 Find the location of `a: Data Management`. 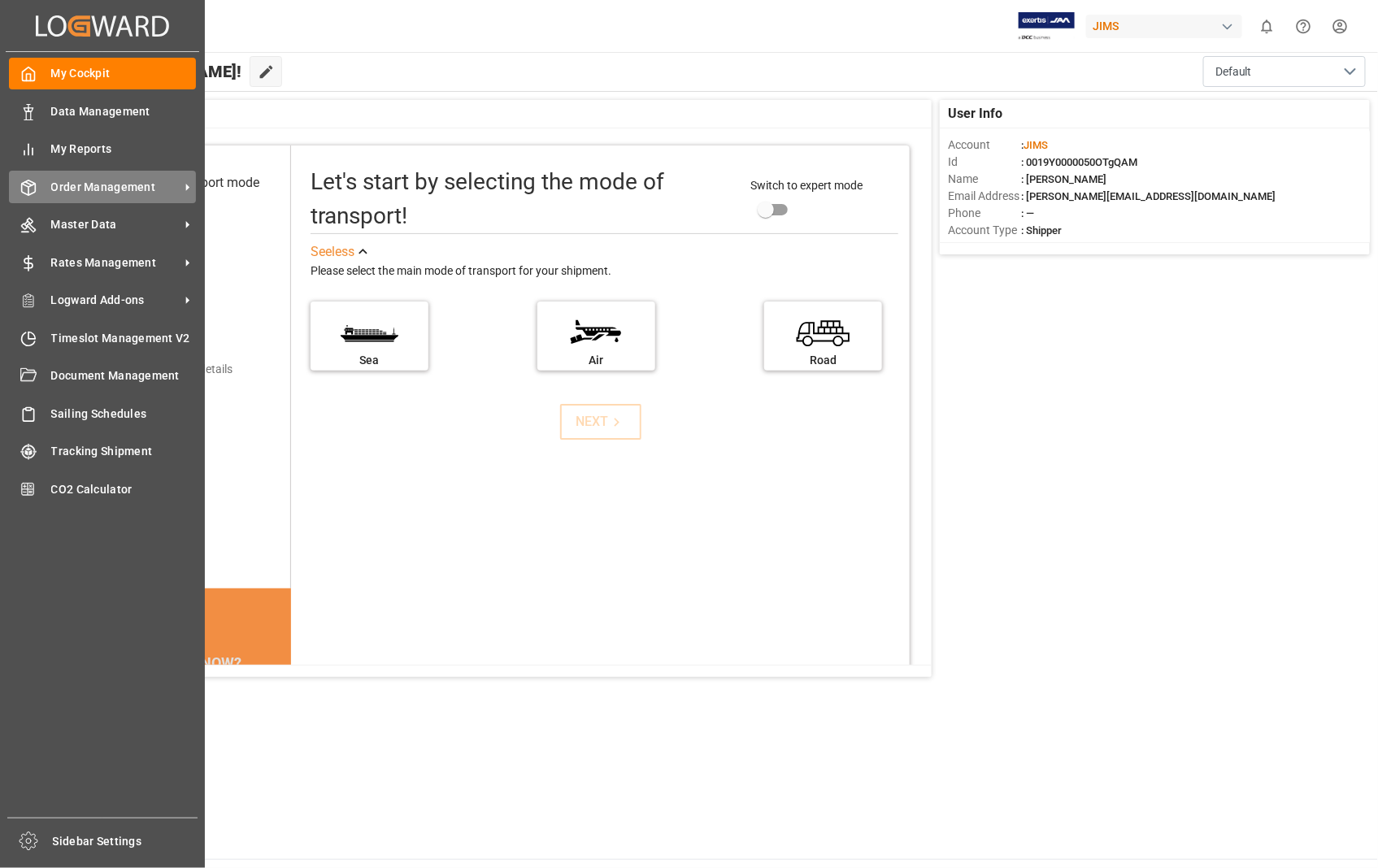

a: Data Management is located at coordinates (102, 111).